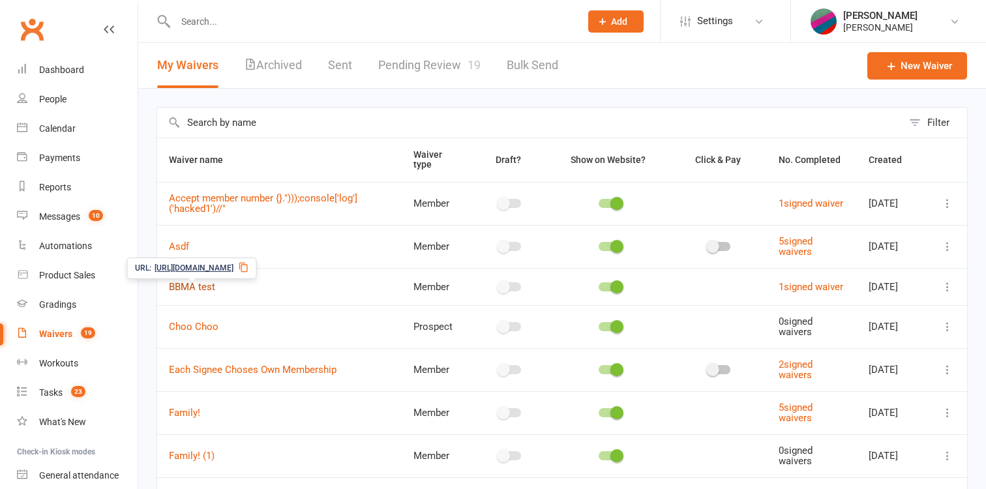 The width and height of the screenshot is (986, 489). Describe the element at coordinates (185, 413) in the screenshot. I see `a: Family!` at that location.